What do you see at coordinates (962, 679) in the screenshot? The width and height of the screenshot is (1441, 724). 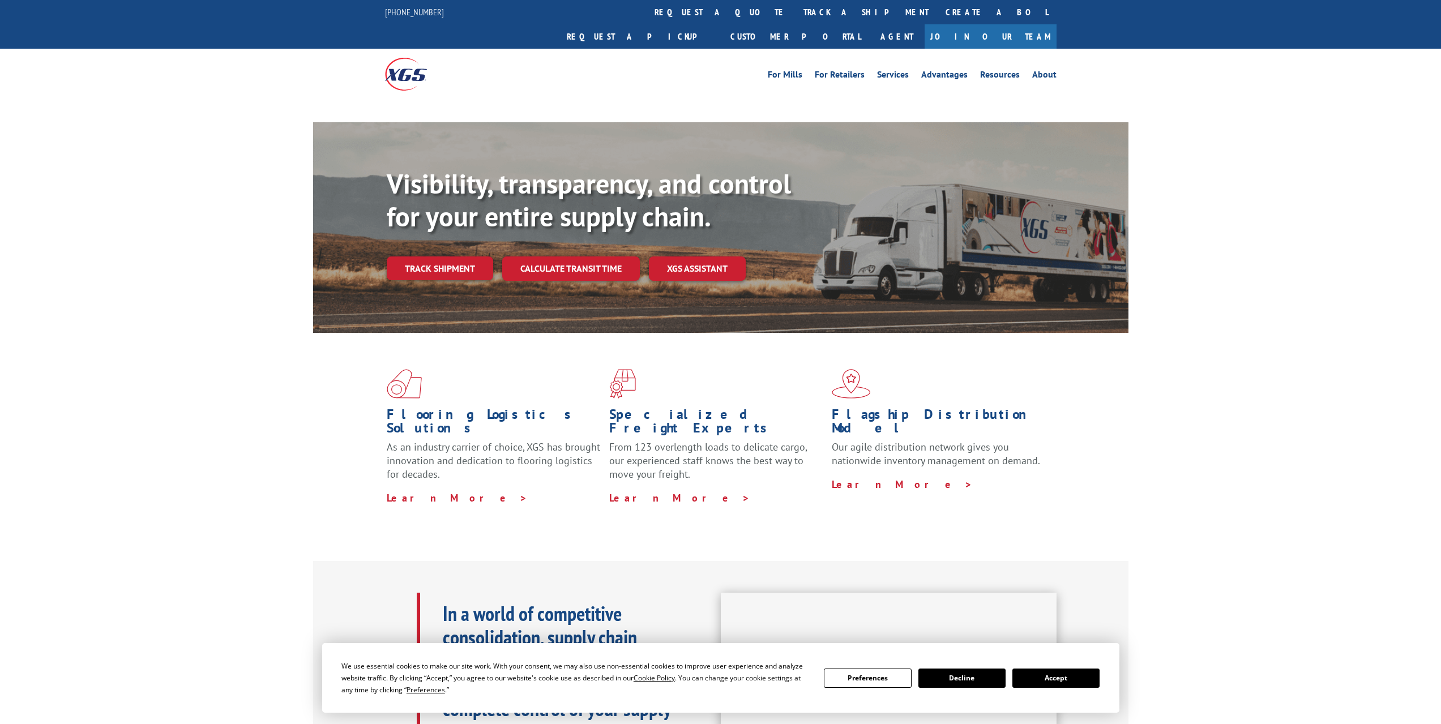 I see `button: Decline` at bounding box center [962, 679].